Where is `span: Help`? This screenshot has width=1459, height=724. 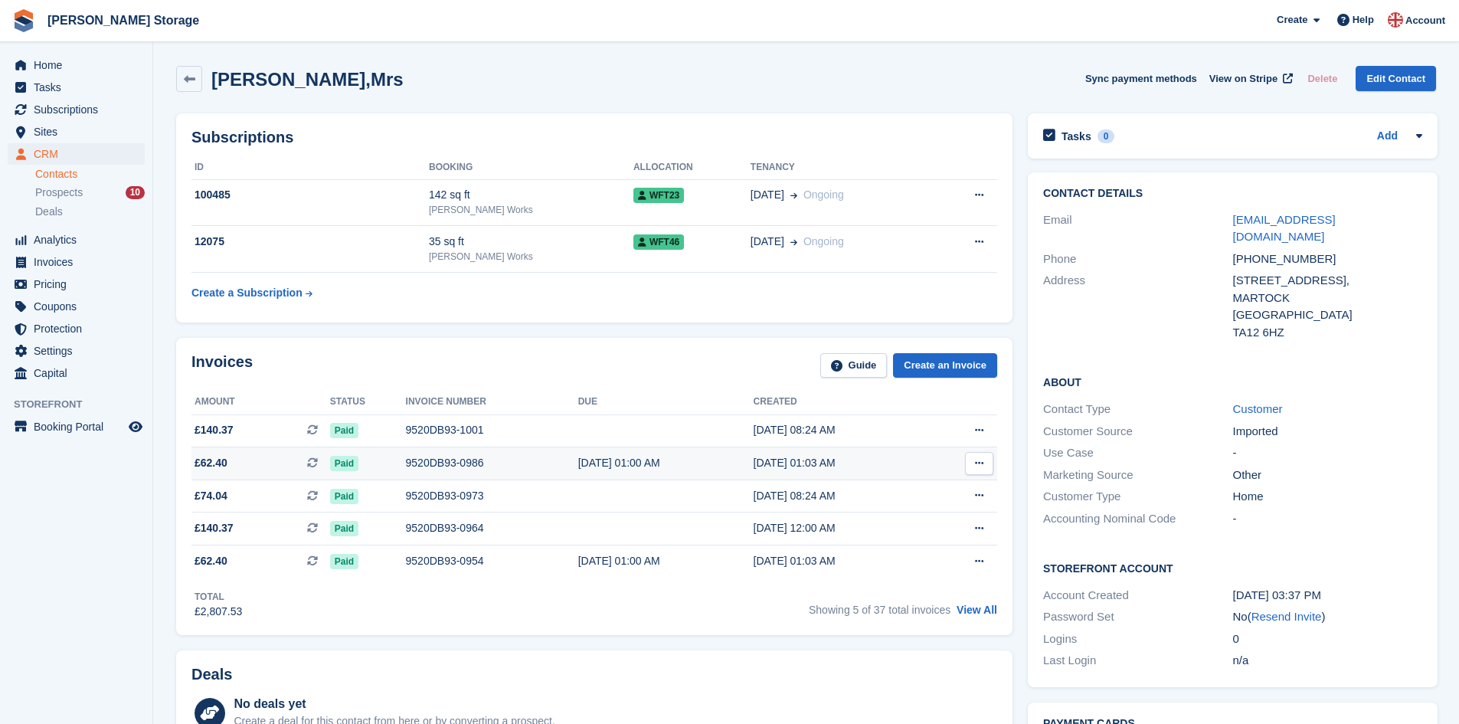 span: Help is located at coordinates (1363, 20).